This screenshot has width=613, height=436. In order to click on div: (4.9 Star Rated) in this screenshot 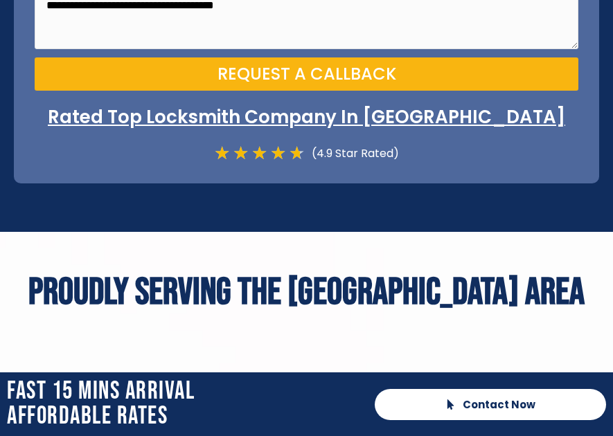, I will do `click(352, 153)`.